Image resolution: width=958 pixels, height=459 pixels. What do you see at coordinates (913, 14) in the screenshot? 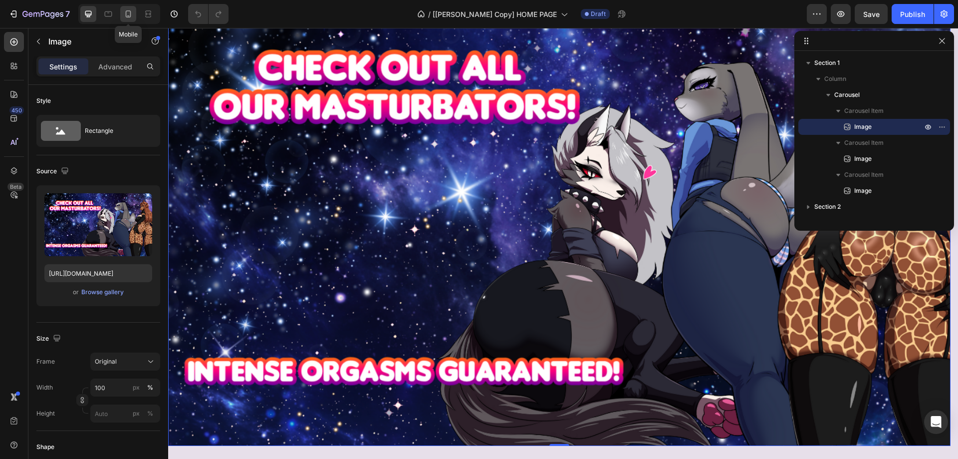
I see `div: Publish` at bounding box center [913, 14].